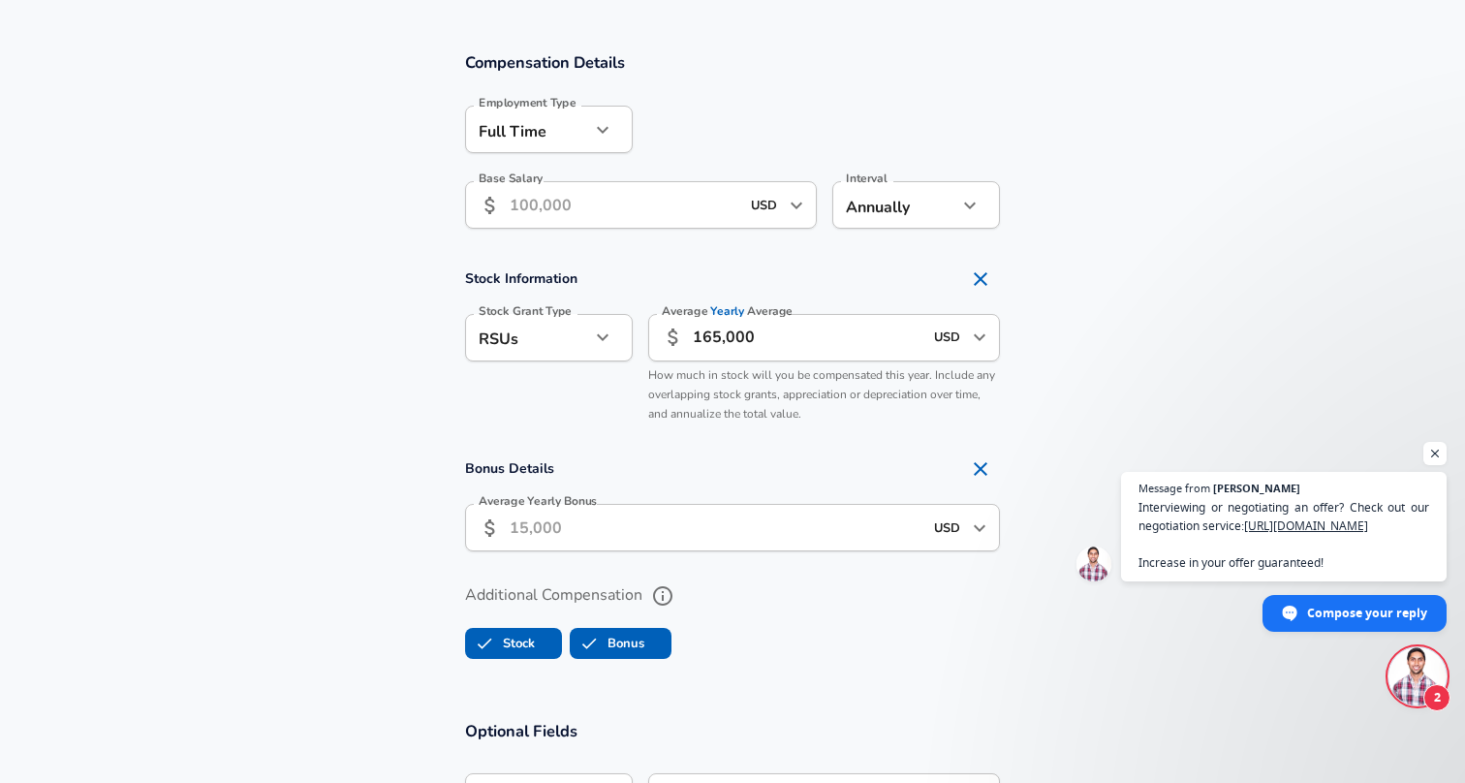  What do you see at coordinates (538, 501) in the screenshot?
I see `label: Average Yearly Bonus` at bounding box center [538, 501].